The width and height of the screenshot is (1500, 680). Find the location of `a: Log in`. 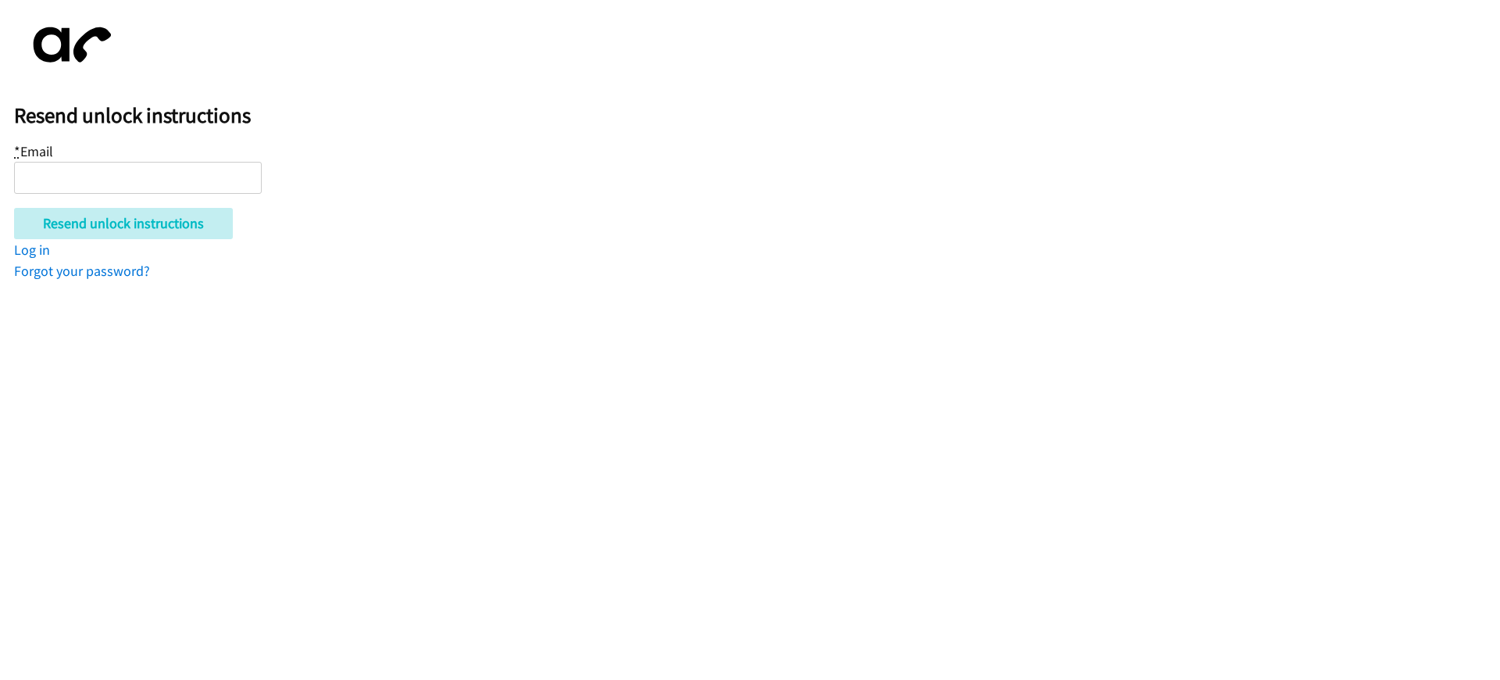

a: Log in is located at coordinates (32, 249).